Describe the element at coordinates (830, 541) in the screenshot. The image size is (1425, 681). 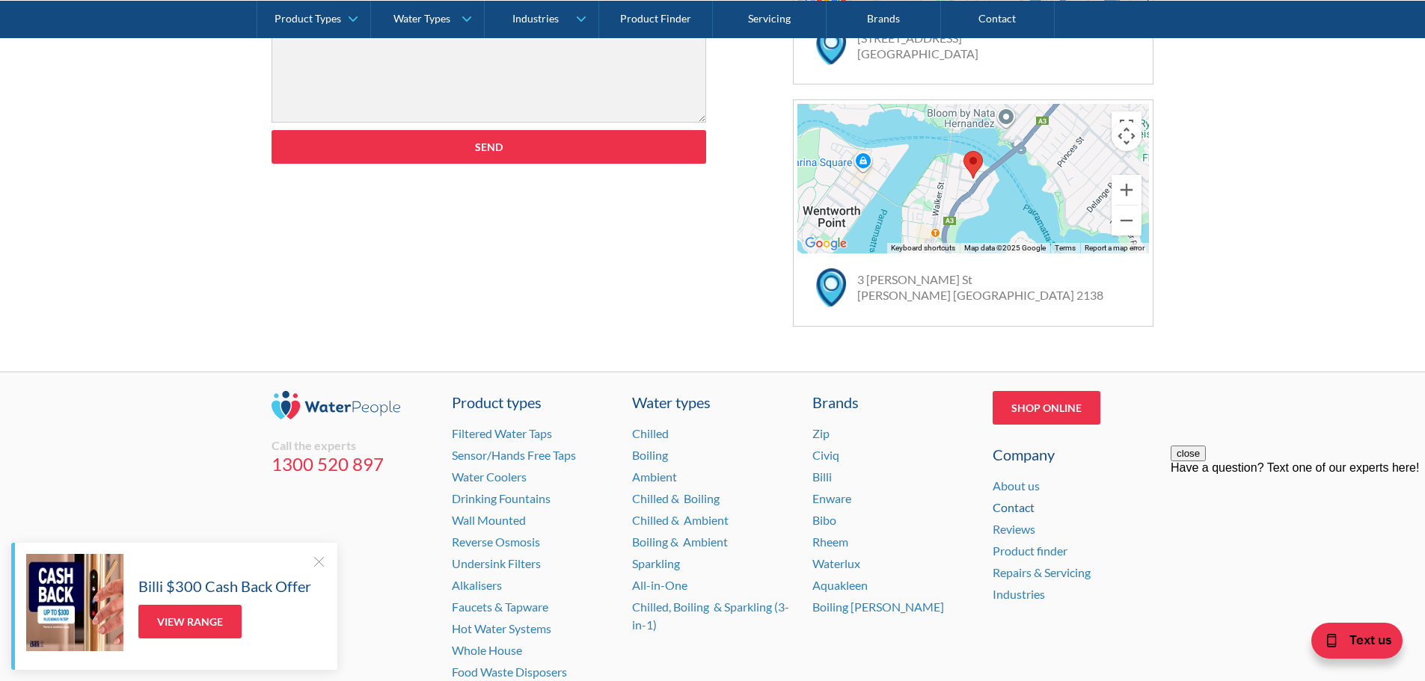
I see `a: Rheem` at that location.